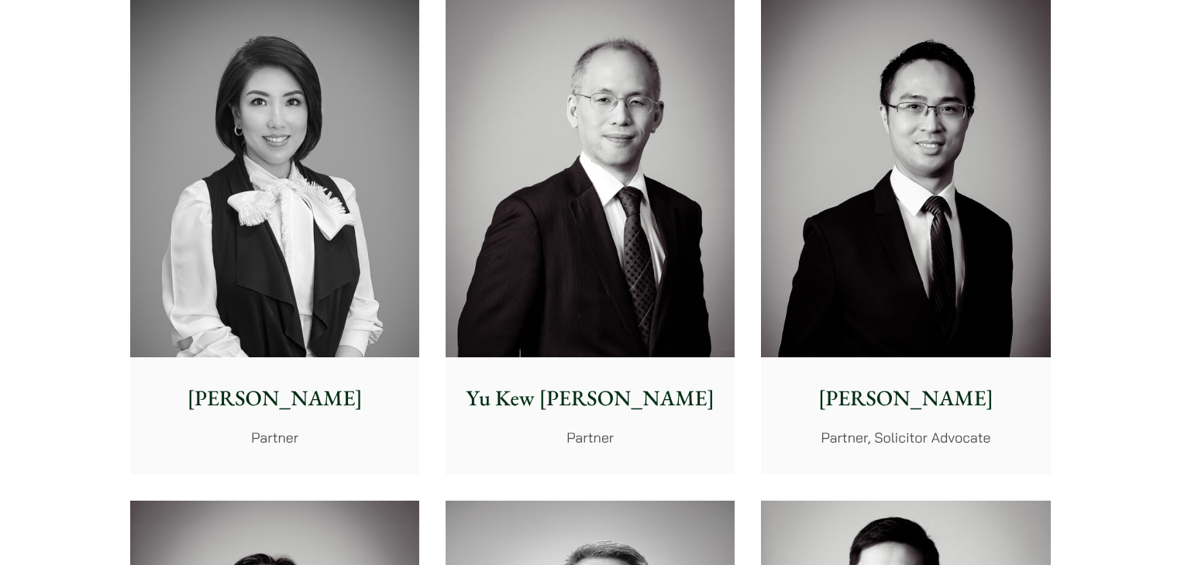 This screenshot has width=1181, height=565. What do you see at coordinates (905, 437) in the screenshot?
I see `p: Partner, Solicitor Advocate` at bounding box center [905, 437].